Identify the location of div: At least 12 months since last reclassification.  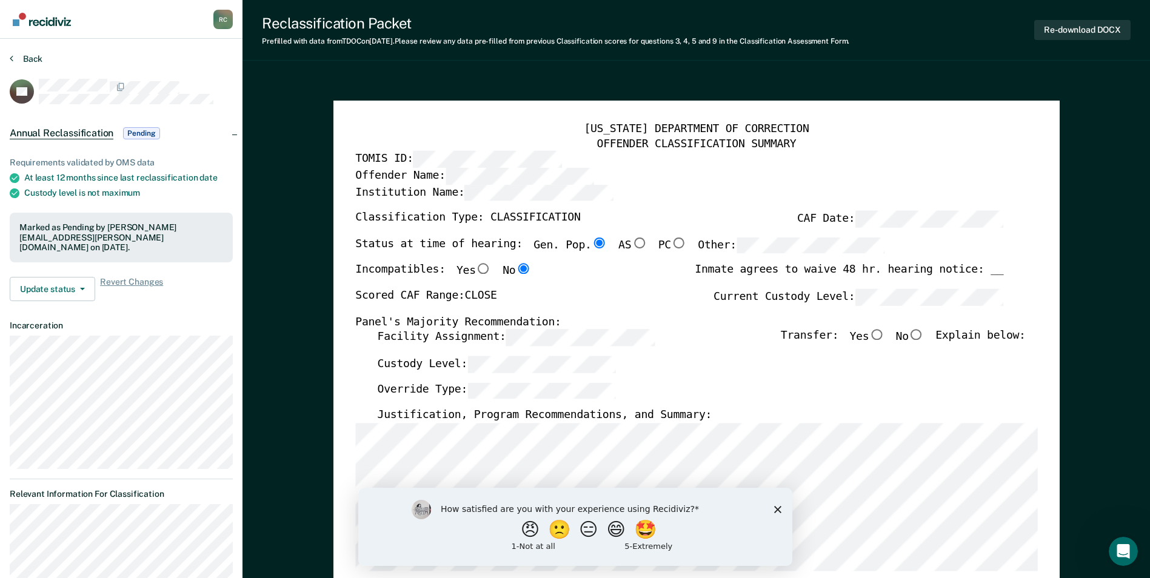
(129, 178).